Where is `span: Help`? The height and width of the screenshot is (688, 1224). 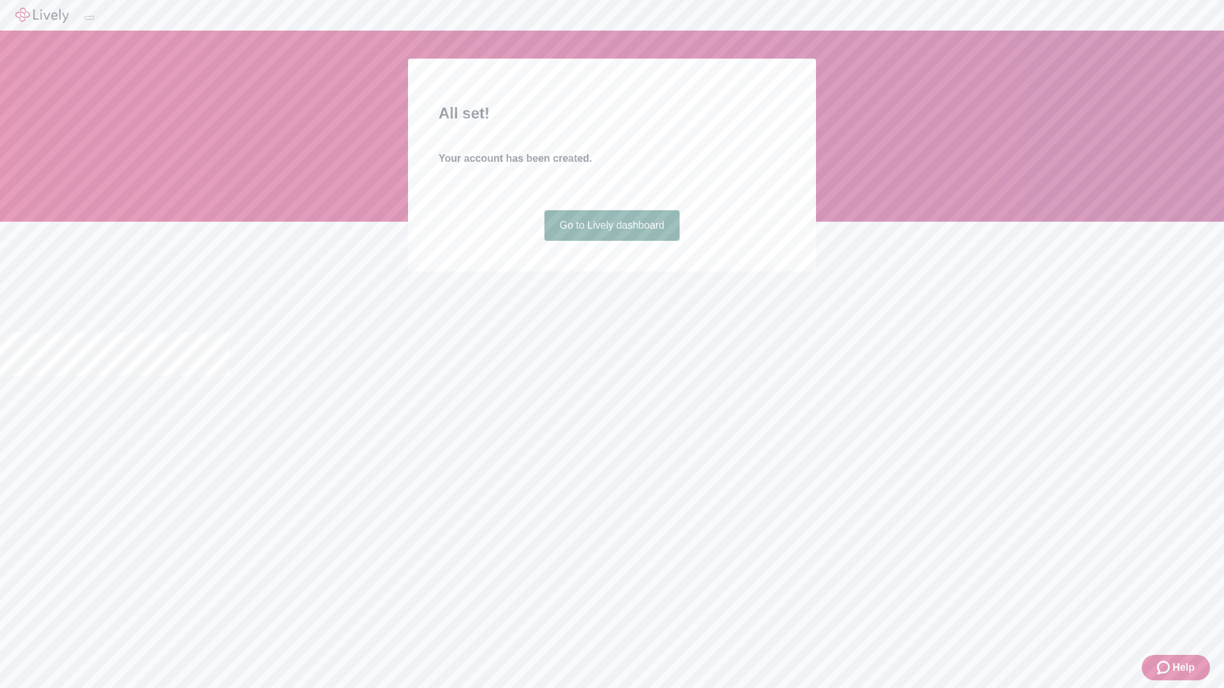 span: Help is located at coordinates (1183, 668).